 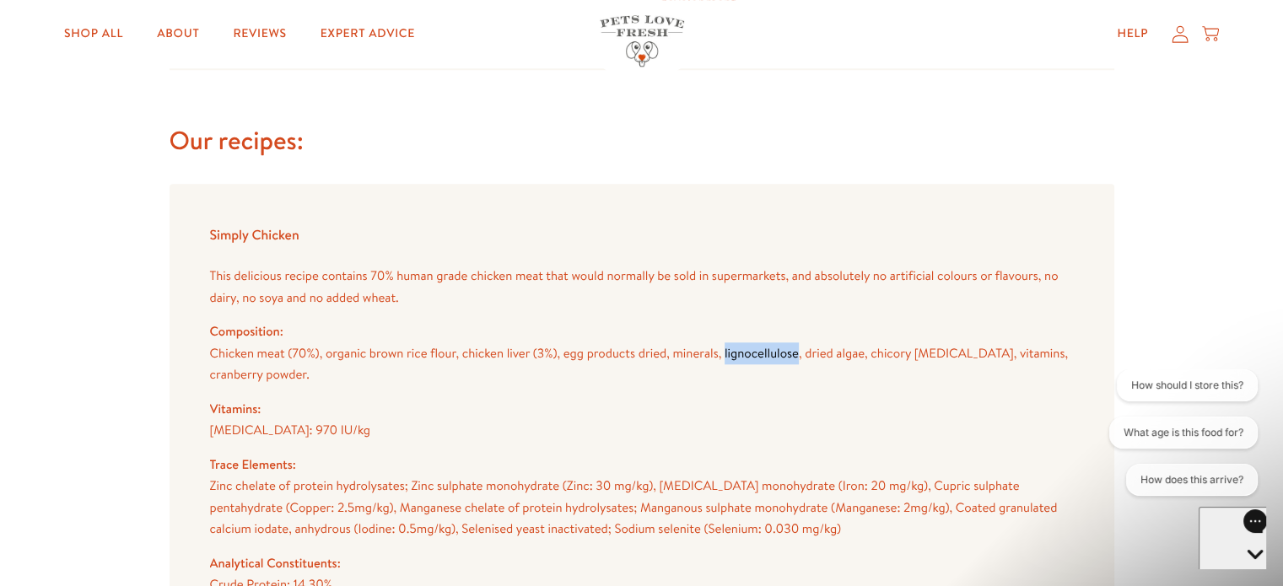 I want to click on h4: Vitamins:, so click(x=642, y=409).